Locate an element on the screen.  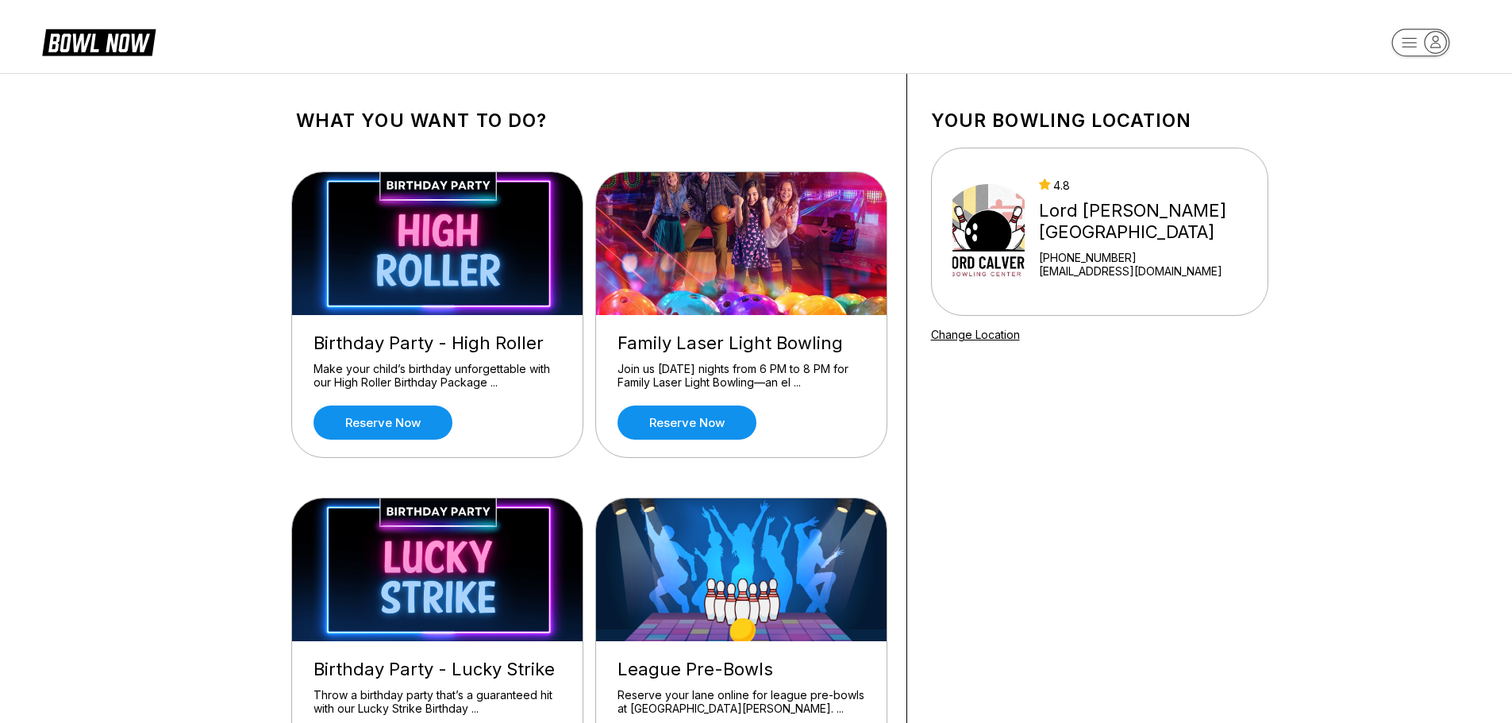
div: Family Laser Light Bowling is located at coordinates (741, 343).